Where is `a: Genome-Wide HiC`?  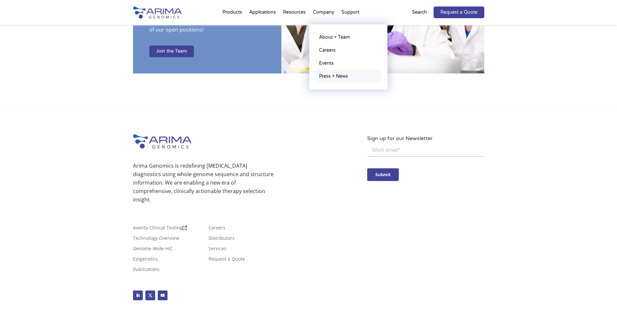
a: Genome-Wide HiC is located at coordinates (153, 250).